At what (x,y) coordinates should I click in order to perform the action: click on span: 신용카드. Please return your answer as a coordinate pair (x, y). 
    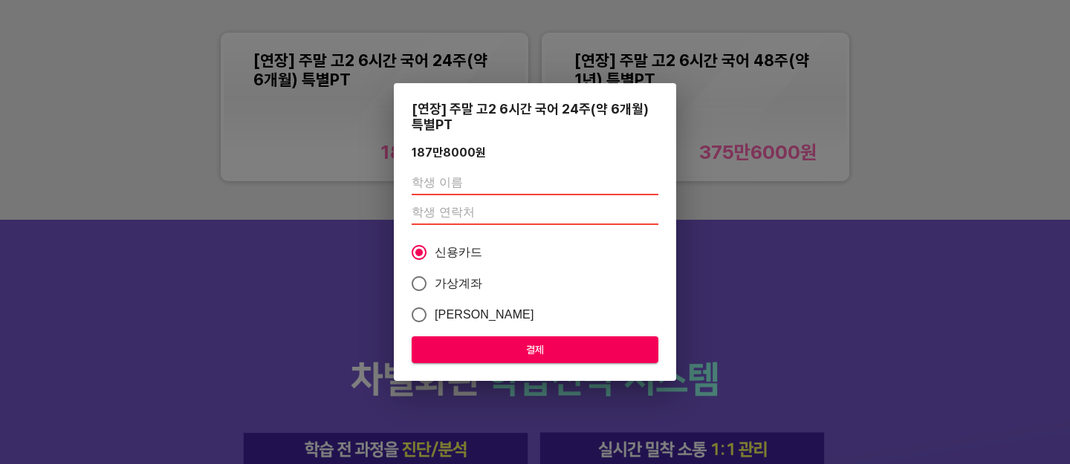
    Looking at the image, I should click on (458, 253).